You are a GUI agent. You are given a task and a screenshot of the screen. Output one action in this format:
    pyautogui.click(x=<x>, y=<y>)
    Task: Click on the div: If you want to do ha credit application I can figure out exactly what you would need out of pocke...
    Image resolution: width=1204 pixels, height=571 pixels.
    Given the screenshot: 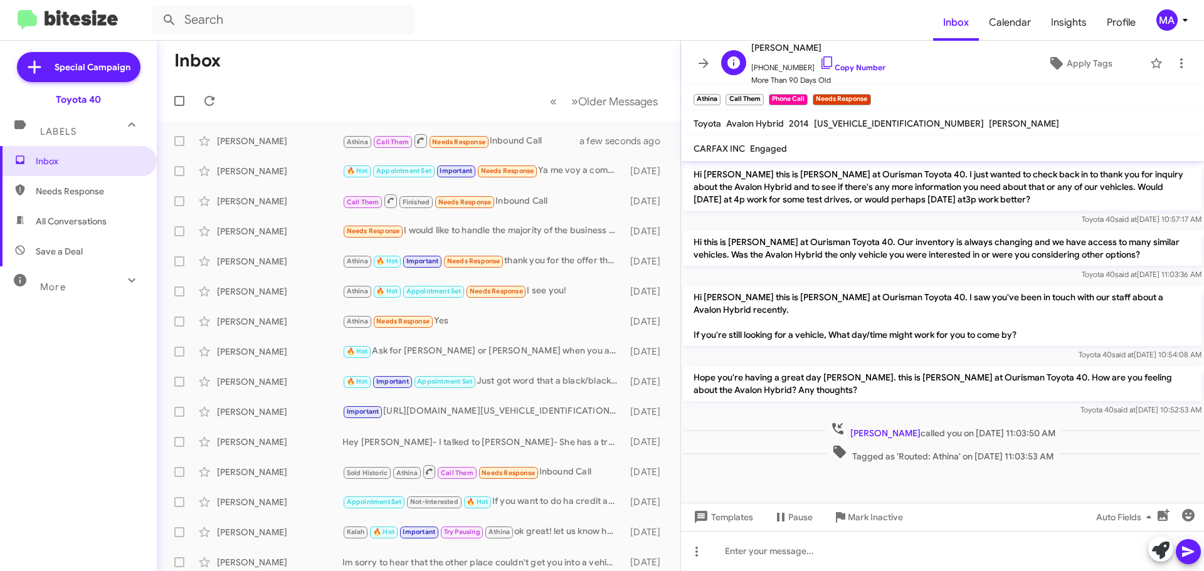 What is the action you would take?
    pyautogui.click(x=483, y=502)
    